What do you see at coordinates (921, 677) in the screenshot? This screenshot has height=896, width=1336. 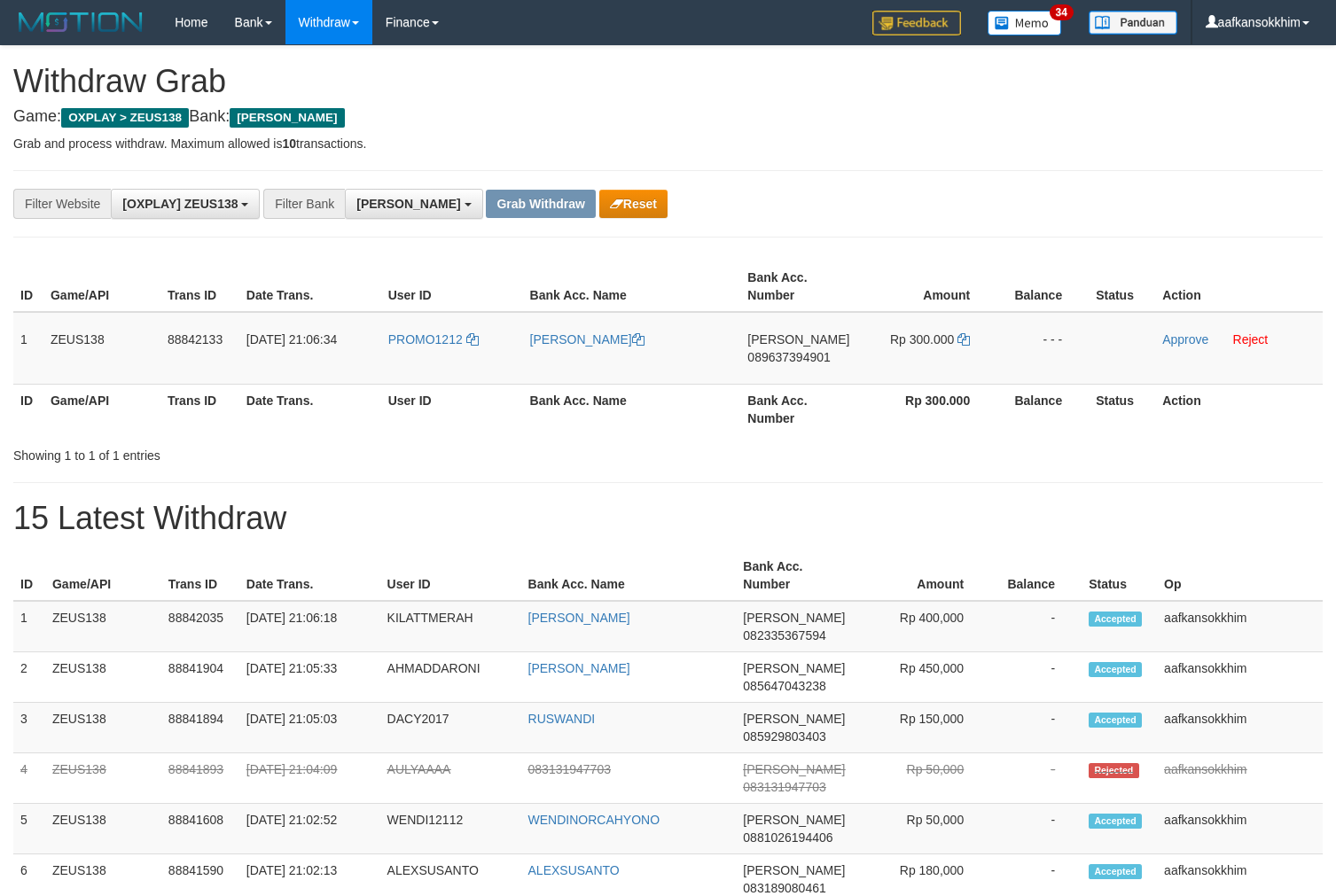 I see `td: Rp 450,000` at bounding box center [921, 677].